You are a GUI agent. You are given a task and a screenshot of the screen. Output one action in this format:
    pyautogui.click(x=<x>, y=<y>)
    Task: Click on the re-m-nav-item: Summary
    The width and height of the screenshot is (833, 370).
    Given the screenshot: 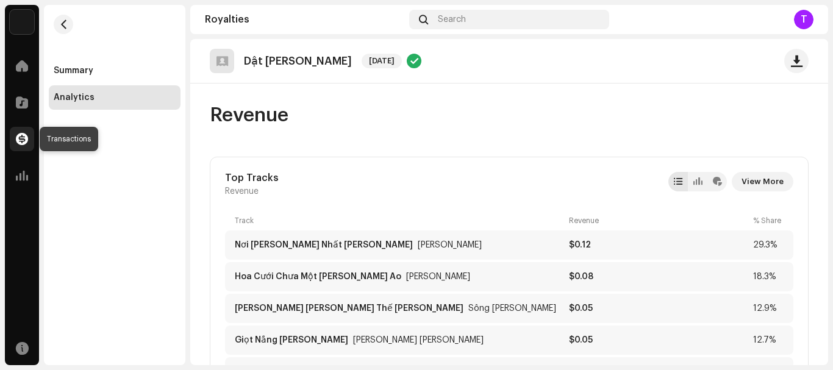 What is the action you would take?
    pyautogui.click(x=115, y=71)
    